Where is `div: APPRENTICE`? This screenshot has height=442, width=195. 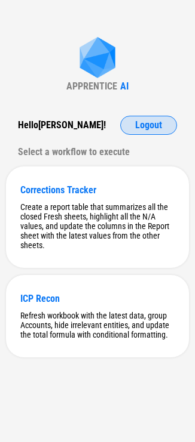
div: APPRENTICE is located at coordinates (91, 86).